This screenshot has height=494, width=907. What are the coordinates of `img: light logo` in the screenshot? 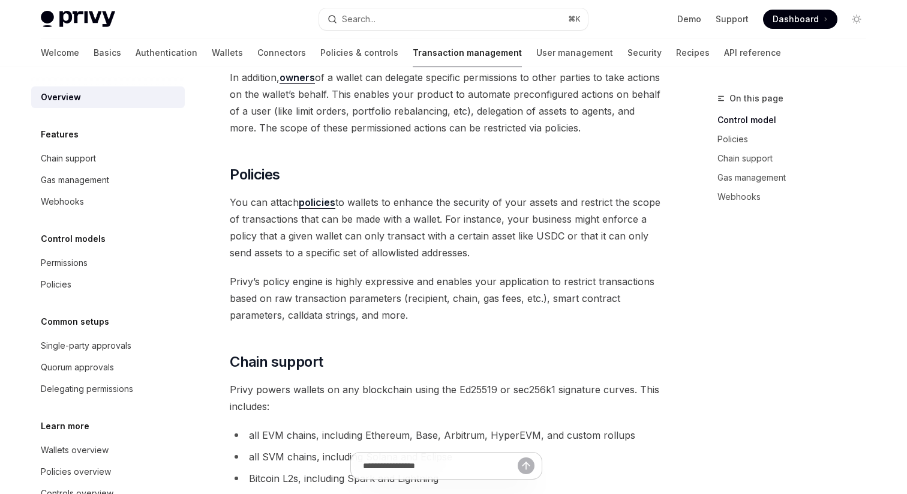 It's located at (78, 19).